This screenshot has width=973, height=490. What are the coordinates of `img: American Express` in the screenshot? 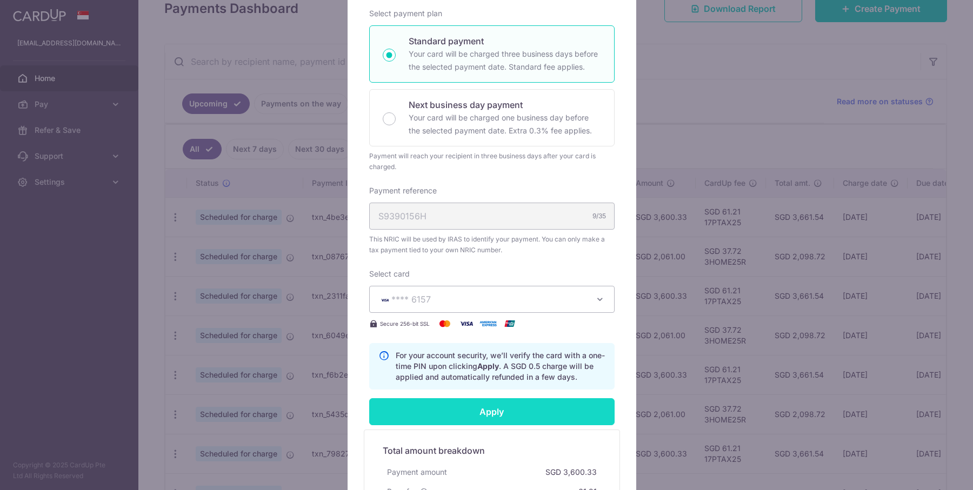 It's located at (488, 324).